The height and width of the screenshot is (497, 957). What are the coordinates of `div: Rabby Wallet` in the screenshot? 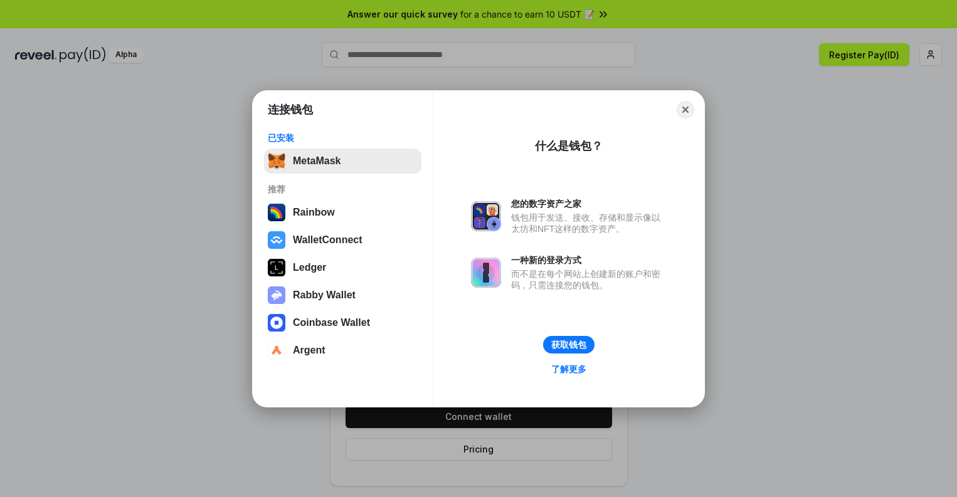 It's located at (324, 295).